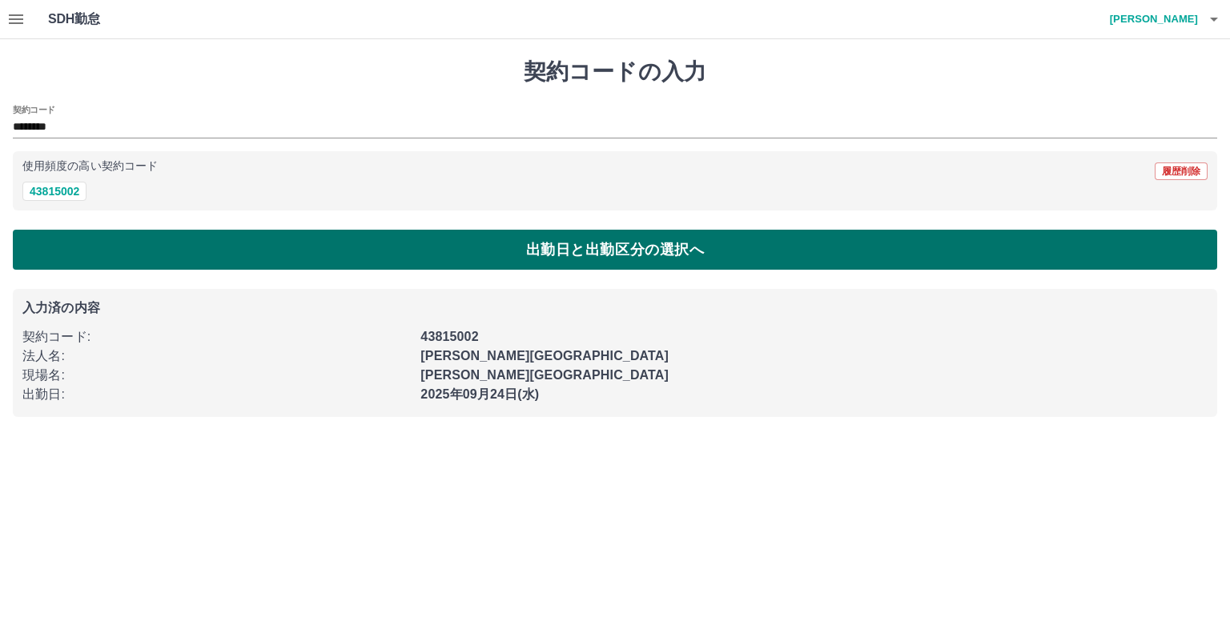  I want to click on p: 使用頻度の高い契約コード, so click(90, 167).